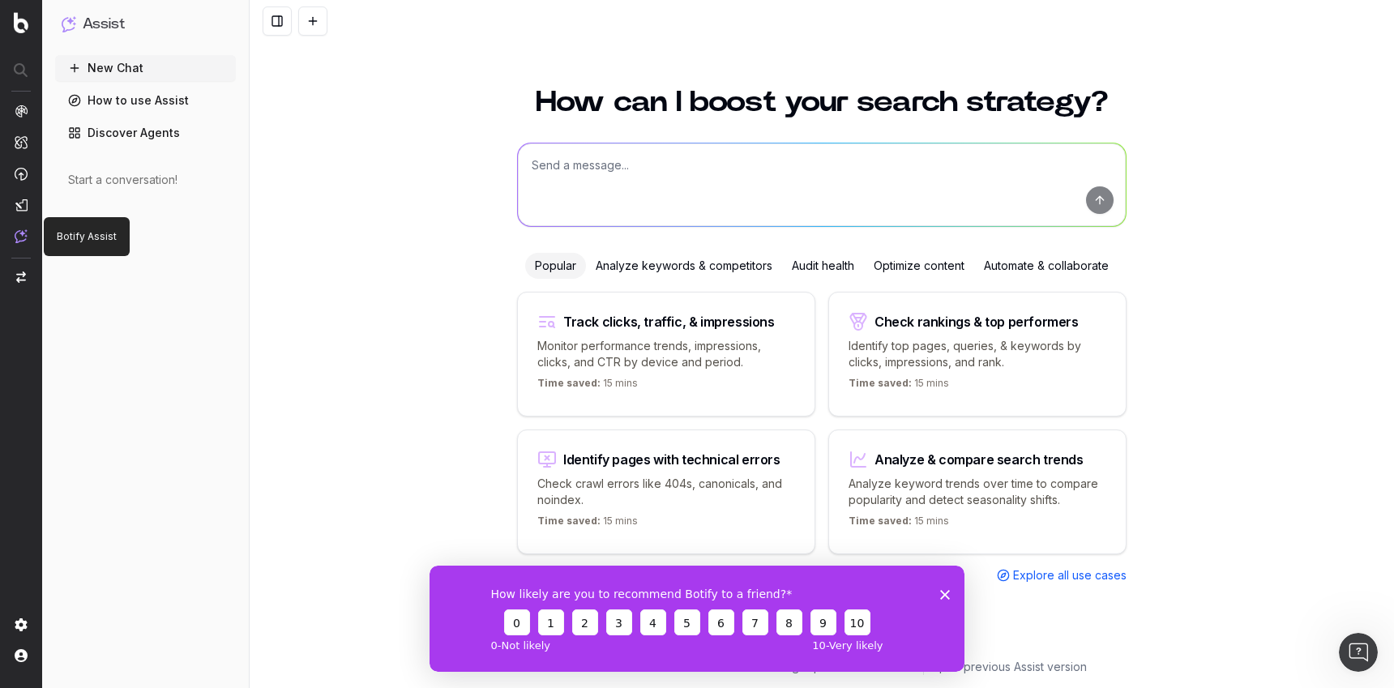  What do you see at coordinates (378, 79) in the screenshot?
I see `div: 10 - Very likely` at bounding box center [378, 79].